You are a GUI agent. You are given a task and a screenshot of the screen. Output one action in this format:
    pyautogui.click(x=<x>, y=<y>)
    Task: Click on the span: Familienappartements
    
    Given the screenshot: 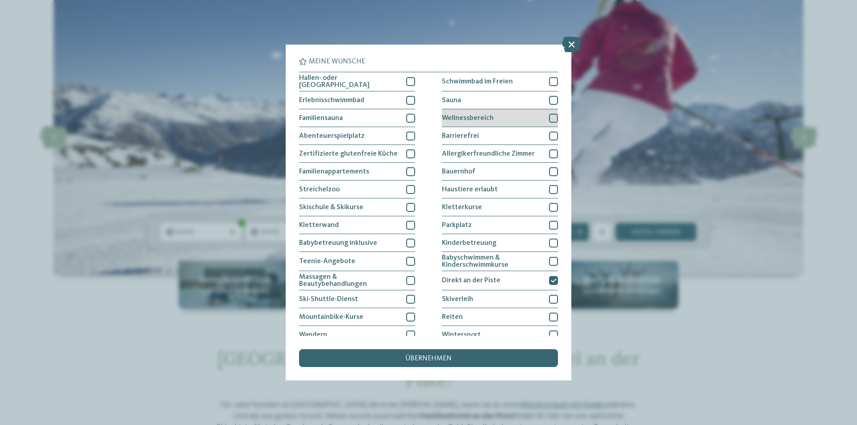 What is the action you would take?
    pyautogui.click(x=334, y=172)
    